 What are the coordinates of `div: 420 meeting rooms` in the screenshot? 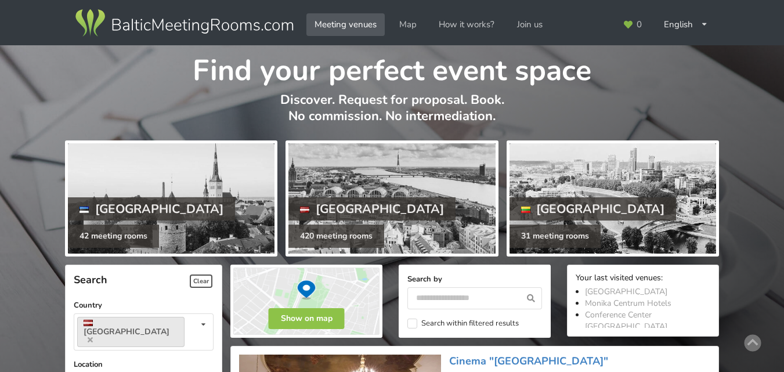 It's located at (336, 236).